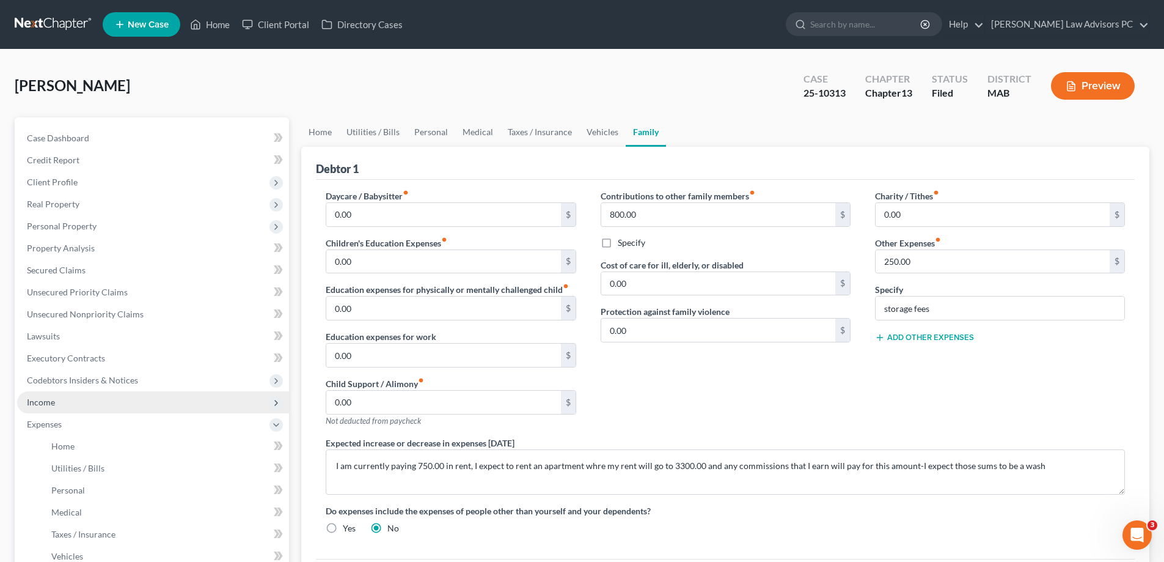  What do you see at coordinates (646, 132) in the screenshot?
I see `a: Family` at bounding box center [646, 132].